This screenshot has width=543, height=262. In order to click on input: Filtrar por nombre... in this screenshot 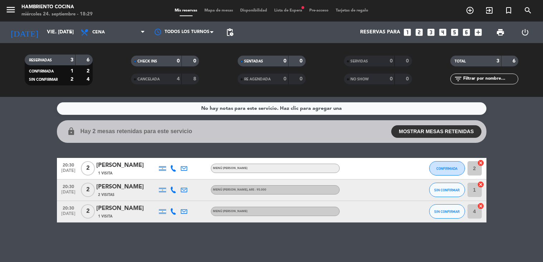, I will do `click(490, 79)`.